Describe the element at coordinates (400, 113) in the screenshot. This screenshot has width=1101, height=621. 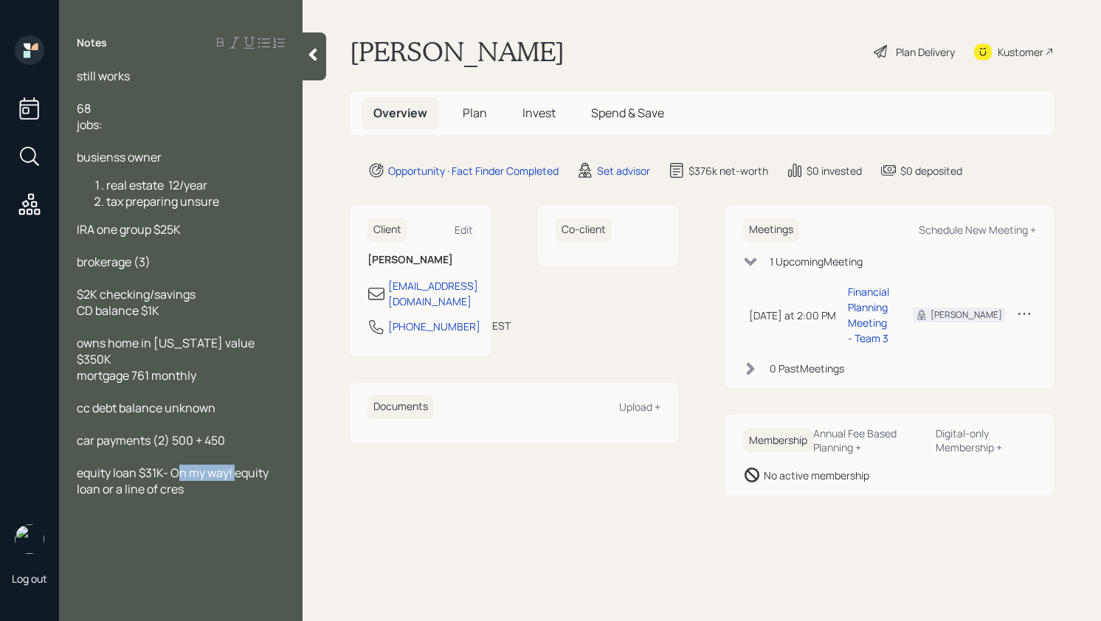
I see `span: Overview` at that location.